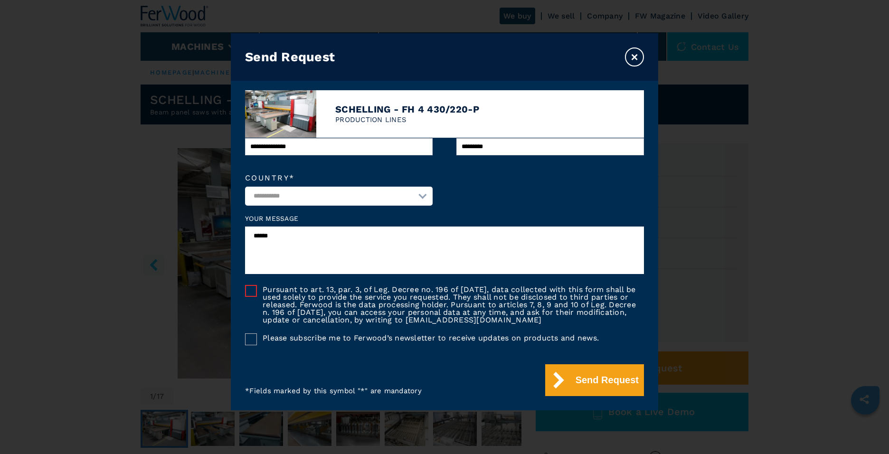 This screenshot has width=889, height=454. I want to click on p: PRODUCTION LINES, so click(407, 120).